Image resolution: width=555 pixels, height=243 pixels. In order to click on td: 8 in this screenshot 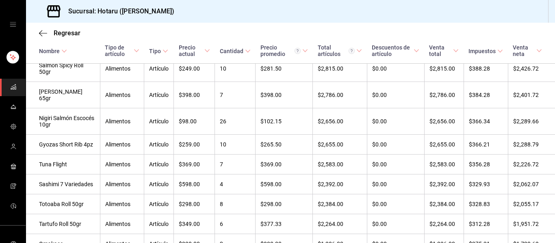, I will do `click(235, 204)`.